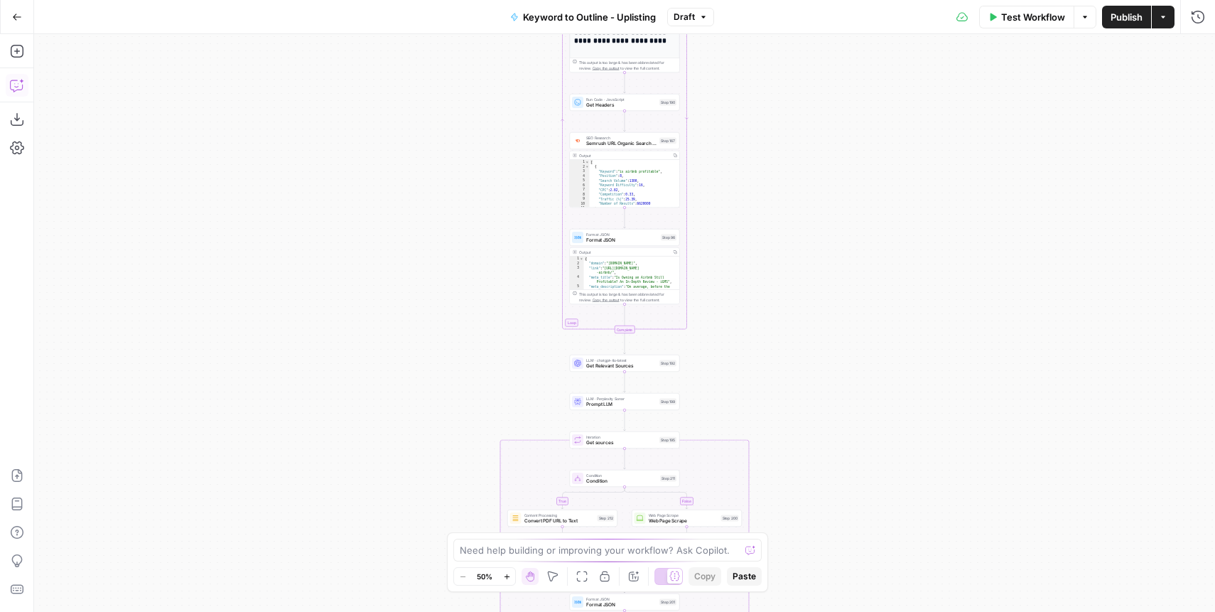 This screenshot has width=1215, height=612. Describe the element at coordinates (621, 366) in the screenshot. I see `span: Get Relevant Sources` at that location.